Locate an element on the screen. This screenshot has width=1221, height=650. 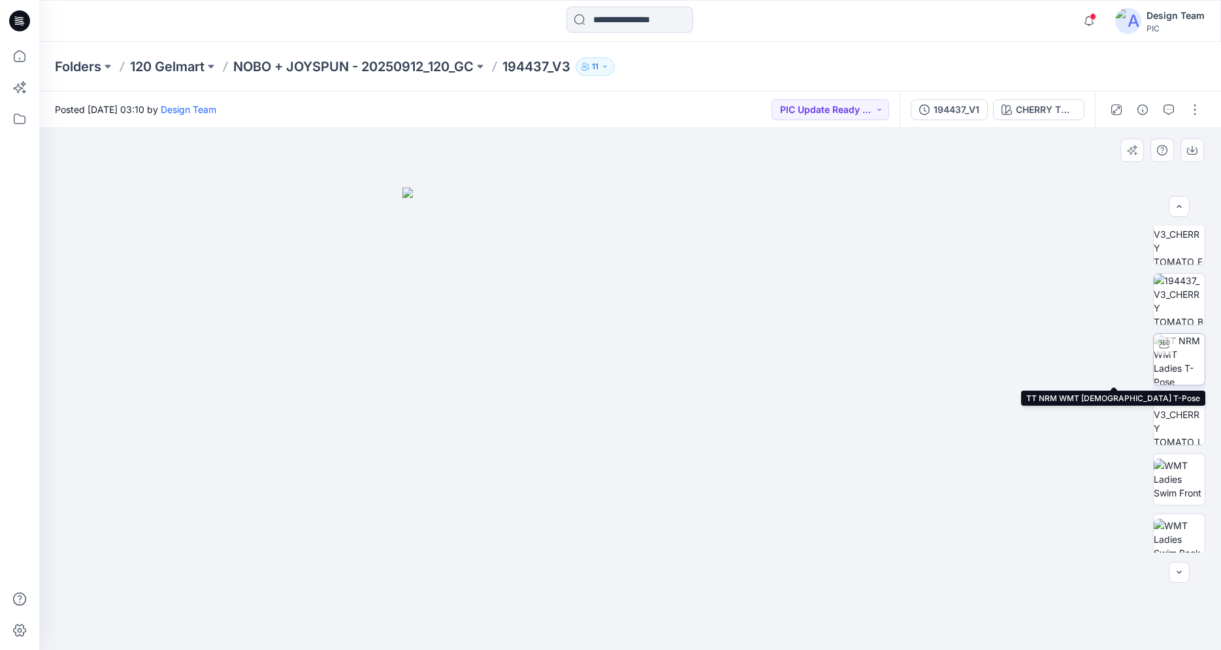
img: WMT Ladies Swim Front is located at coordinates (1179, 479).